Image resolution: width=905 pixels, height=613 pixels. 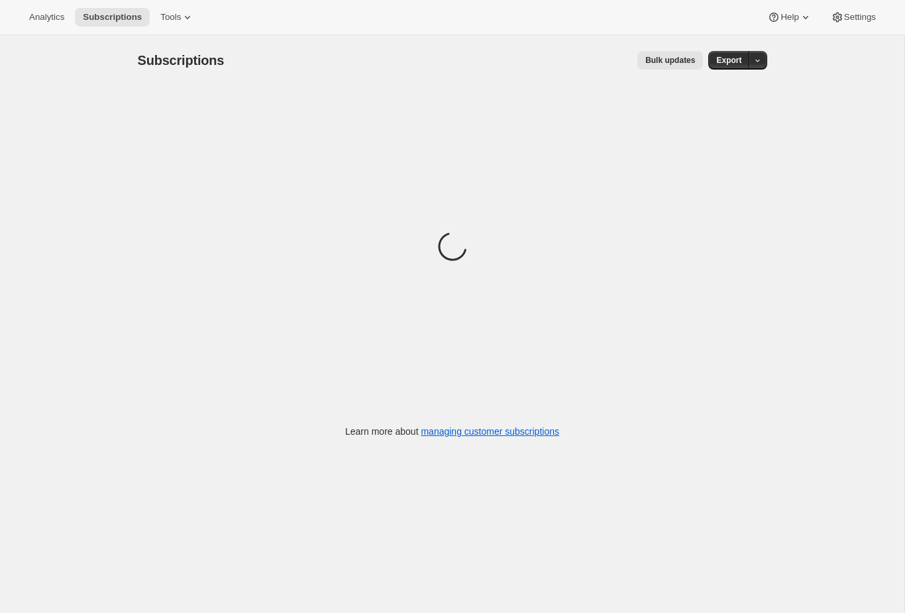 I want to click on span: Help, so click(x=789, y=17).